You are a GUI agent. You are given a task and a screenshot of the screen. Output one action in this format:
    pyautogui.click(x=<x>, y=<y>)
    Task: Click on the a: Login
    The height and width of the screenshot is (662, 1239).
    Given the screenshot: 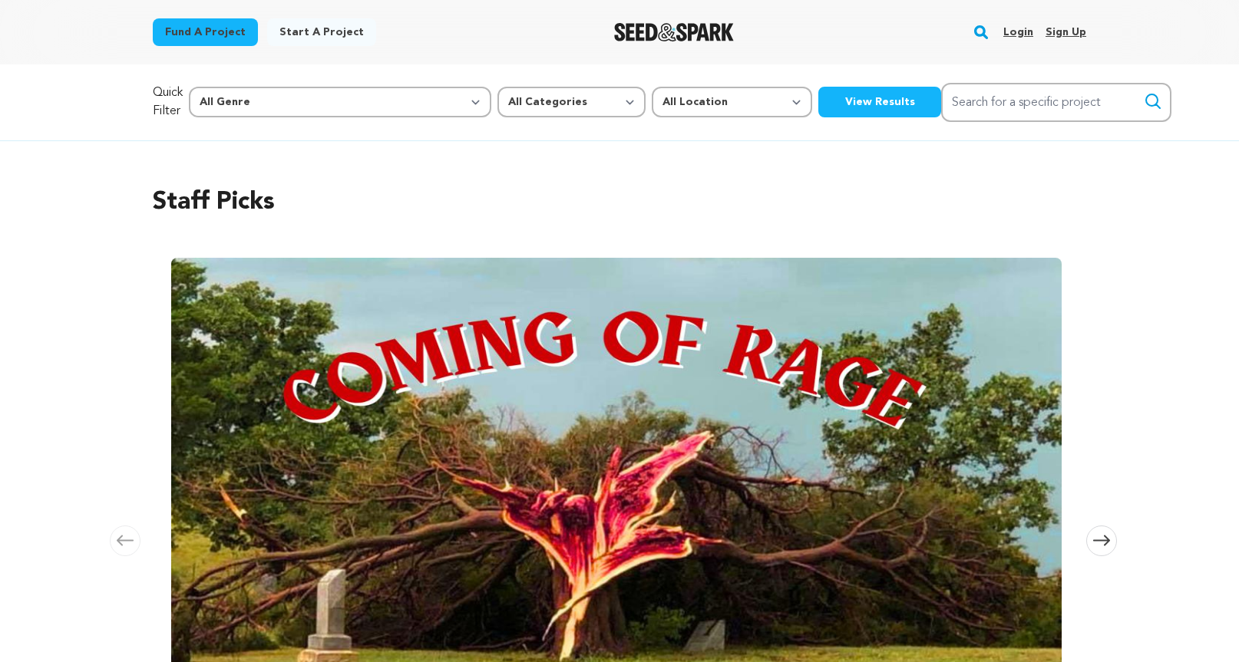 What is the action you would take?
    pyautogui.click(x=1018, y=32)
    